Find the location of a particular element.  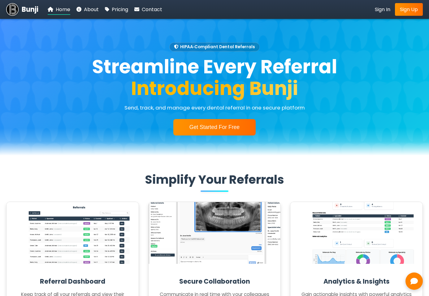

span: Pricing is located at coordinates (120, 9).